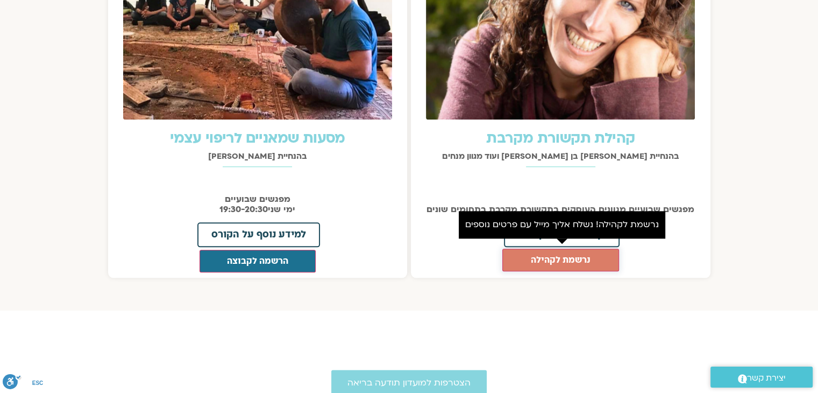  I want to click on span: מפגשים שבועיים, so click(258, 199).